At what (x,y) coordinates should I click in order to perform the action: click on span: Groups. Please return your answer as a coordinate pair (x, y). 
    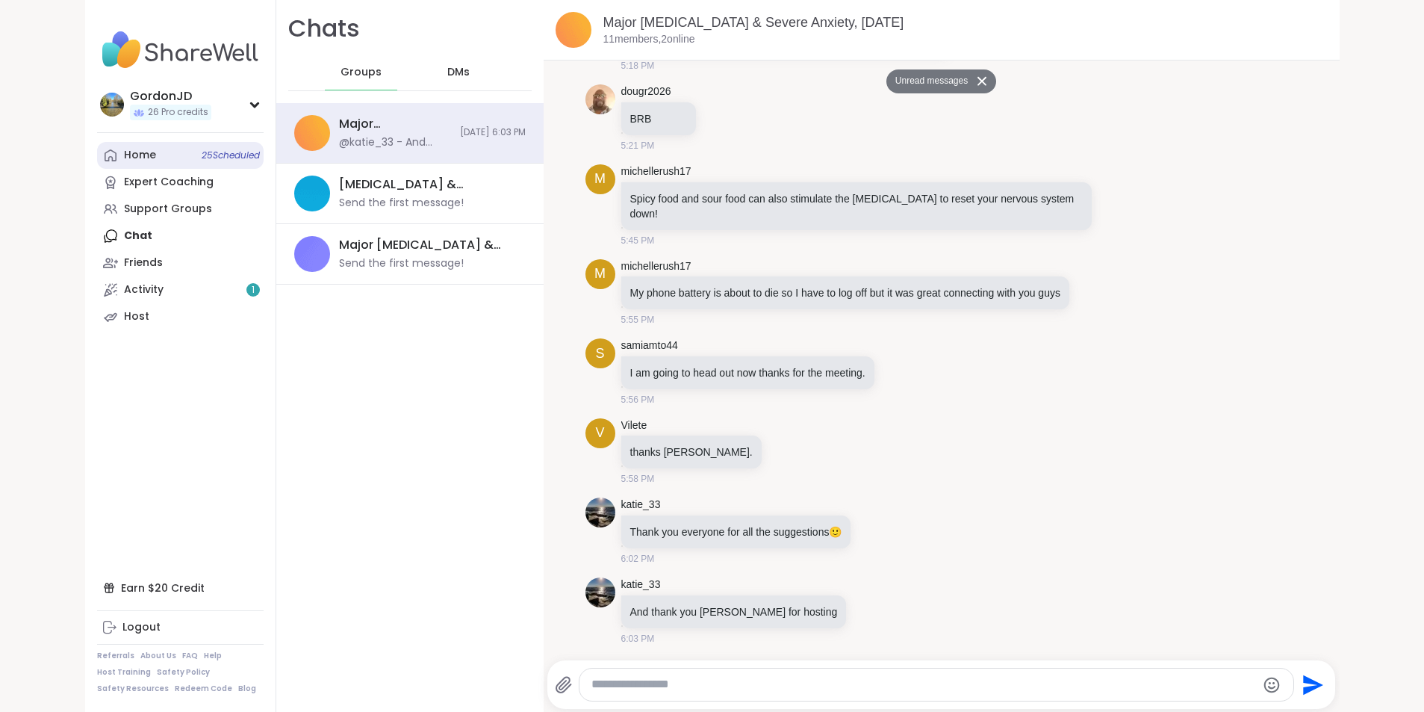
    Looking at the image, I should click on (361, 72).